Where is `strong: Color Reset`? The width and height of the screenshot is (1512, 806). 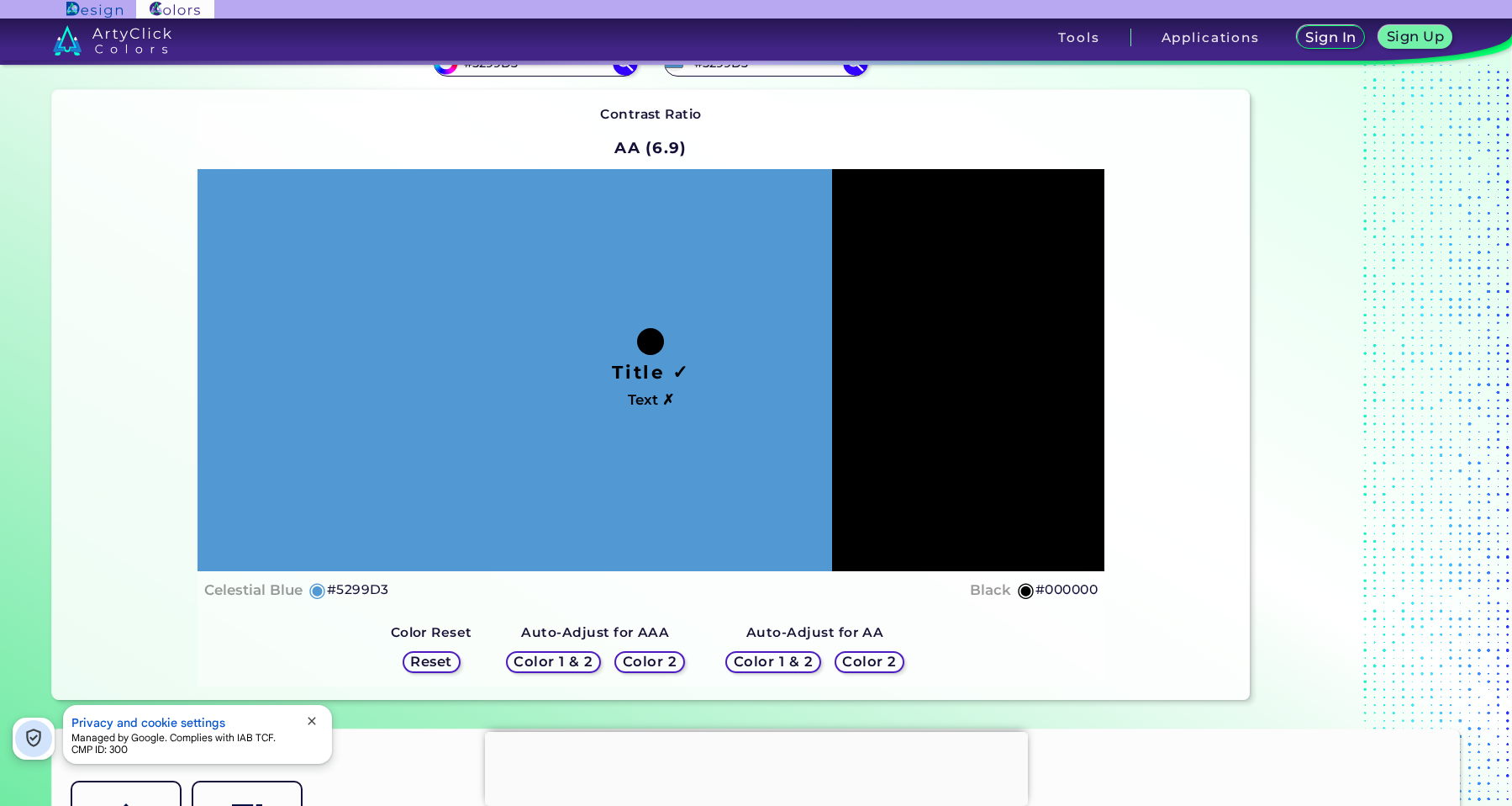
strong: Color Reset is located at coordinates (431, 632).